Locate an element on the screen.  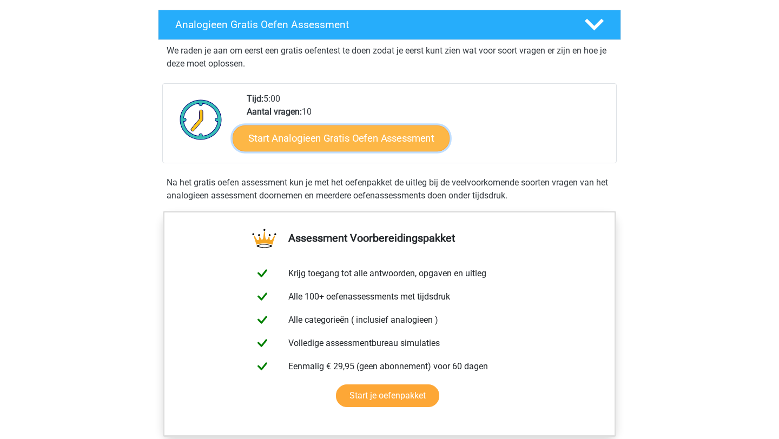
b: Aantal vragen: is located at coordinates (274, 111).